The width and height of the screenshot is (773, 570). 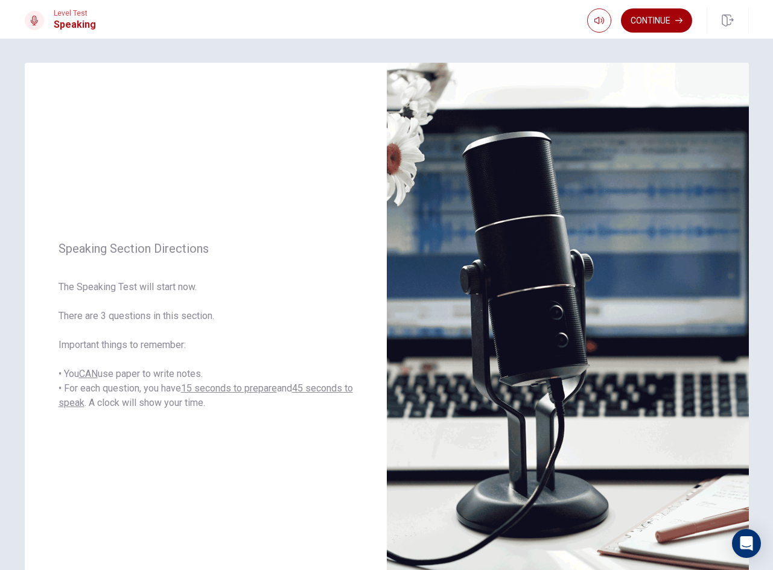 What do you see at coordinates (657, 21) in the screenshot?
I see `button: Continue` at bounding box center [657, 21].